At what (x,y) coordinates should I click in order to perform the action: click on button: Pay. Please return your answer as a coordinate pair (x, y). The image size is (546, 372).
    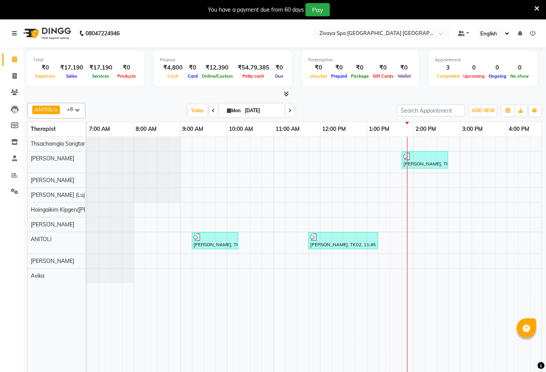
    Looking at the image, I should click on (318, 10).